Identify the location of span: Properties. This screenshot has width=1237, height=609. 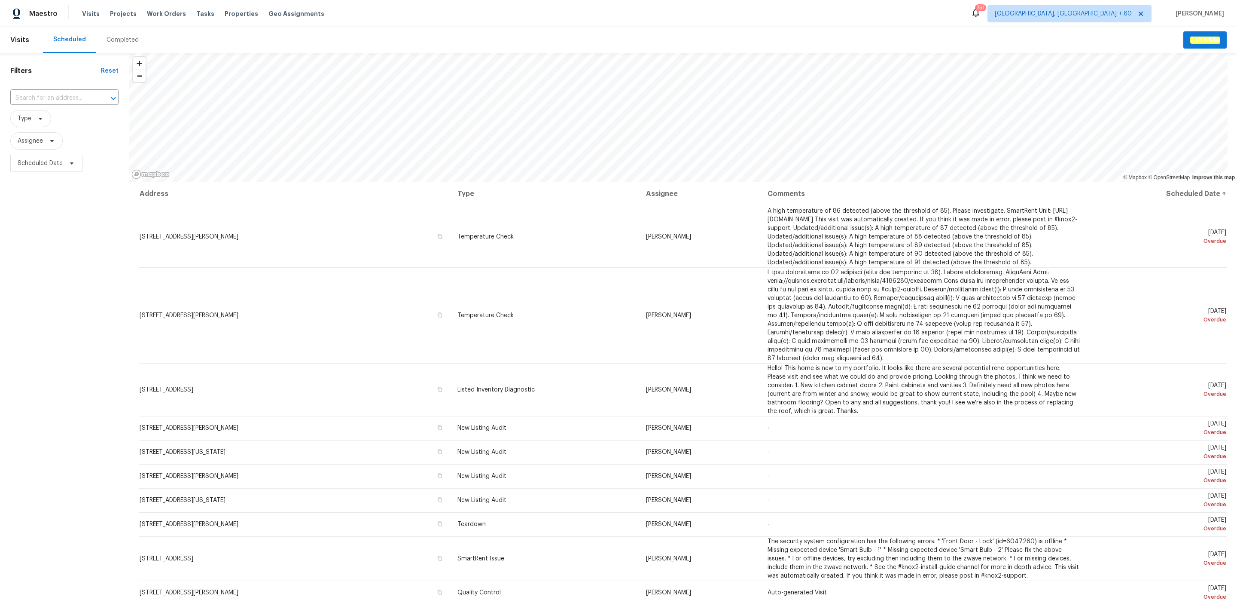
(241, 14).